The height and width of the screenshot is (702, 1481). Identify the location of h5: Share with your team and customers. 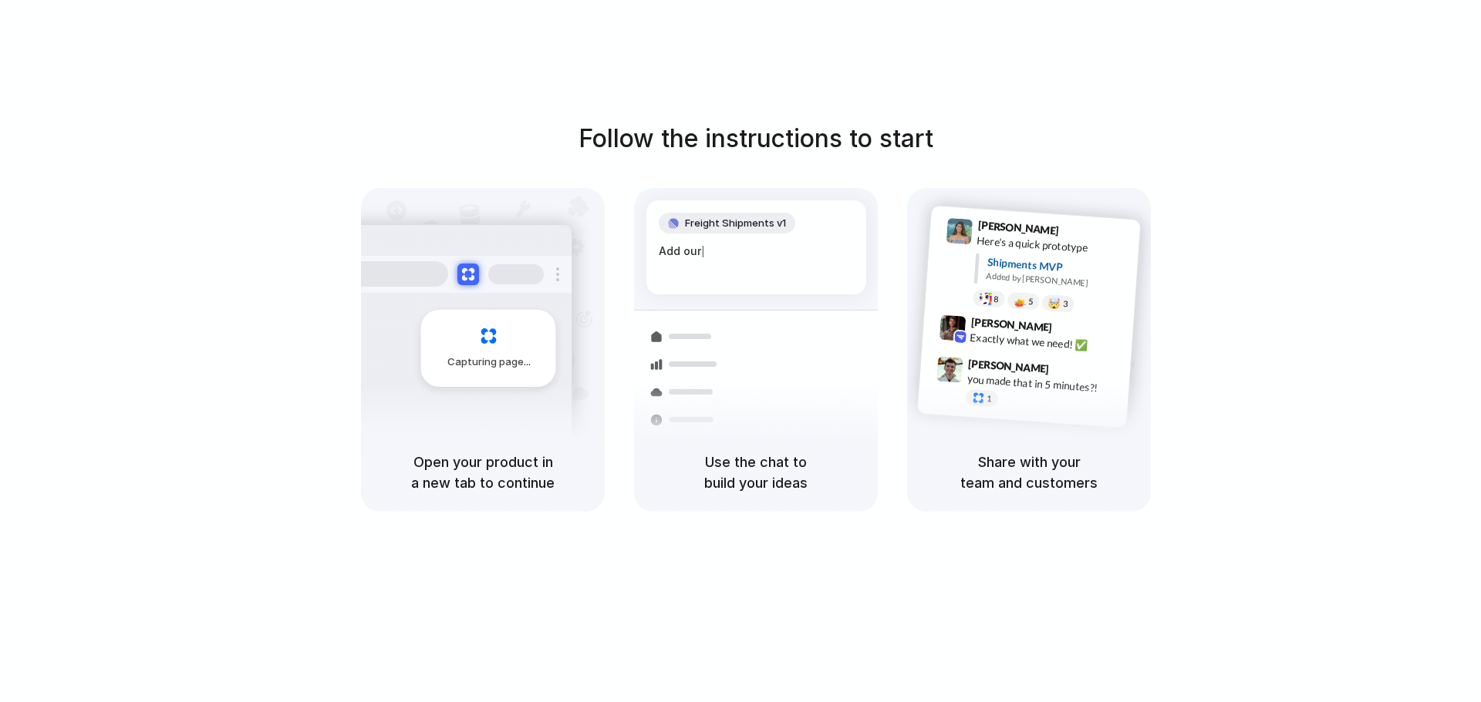
(1029, 473).